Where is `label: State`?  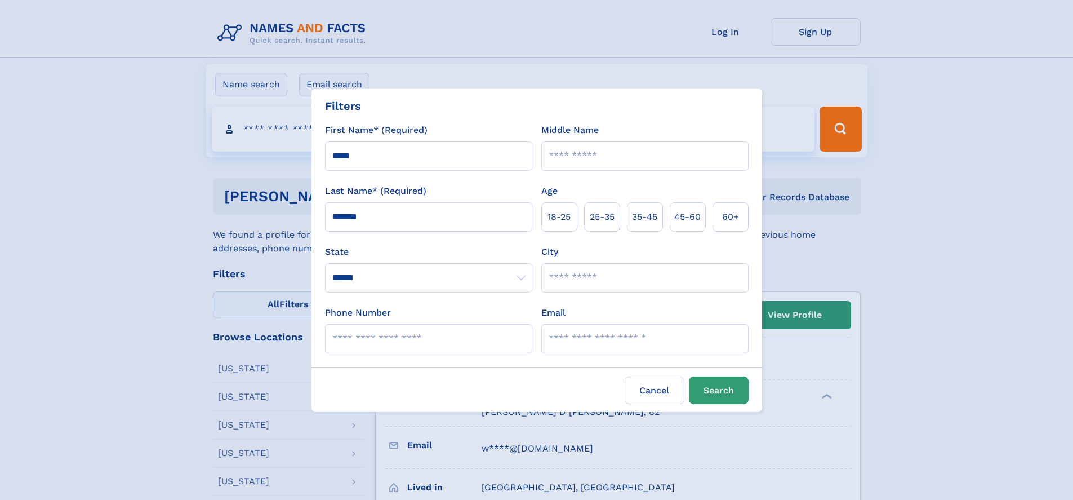
label: State is located at coordinates (429, 252).